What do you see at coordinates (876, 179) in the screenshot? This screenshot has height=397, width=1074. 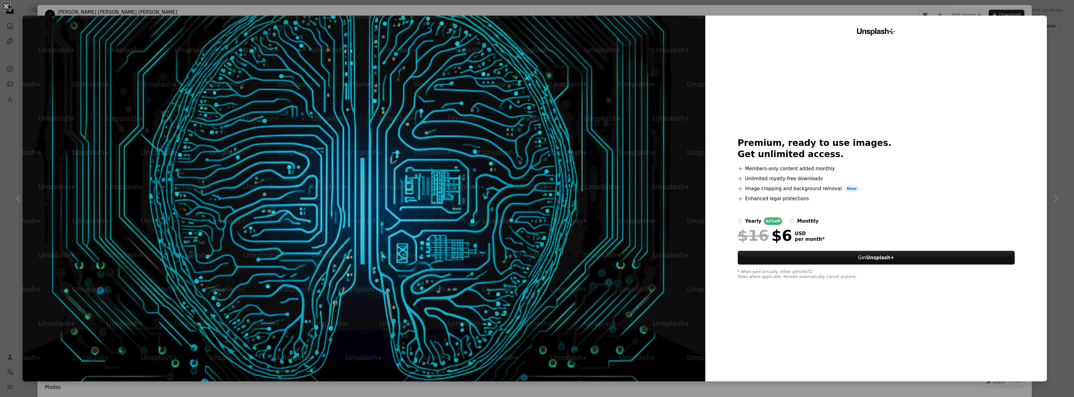 I see `li: Unlimited royalty-free downloads` at bounding box center [876, 179].